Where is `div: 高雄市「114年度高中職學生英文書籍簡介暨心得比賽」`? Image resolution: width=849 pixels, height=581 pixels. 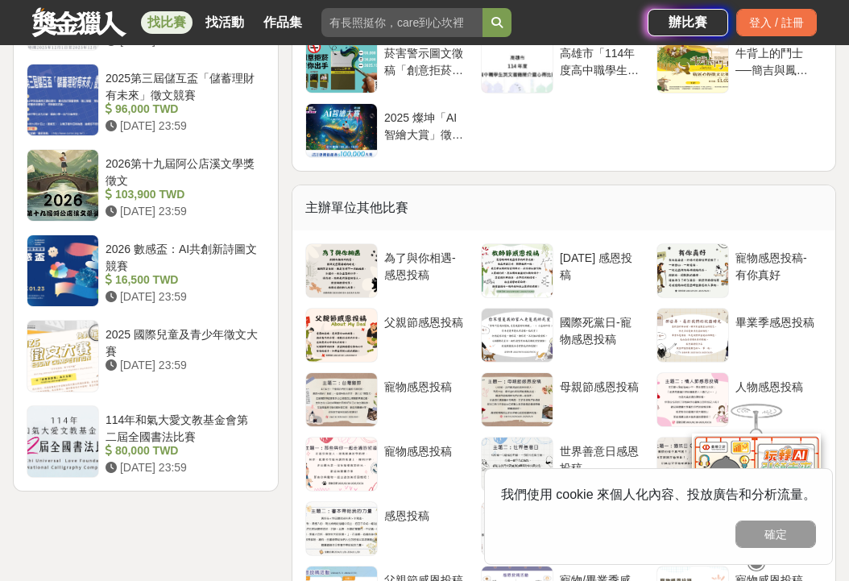 div: 高雄市「114年度高中職學生英文書籍簡介暨心得比賽」 is located at coordinates (600, 60).